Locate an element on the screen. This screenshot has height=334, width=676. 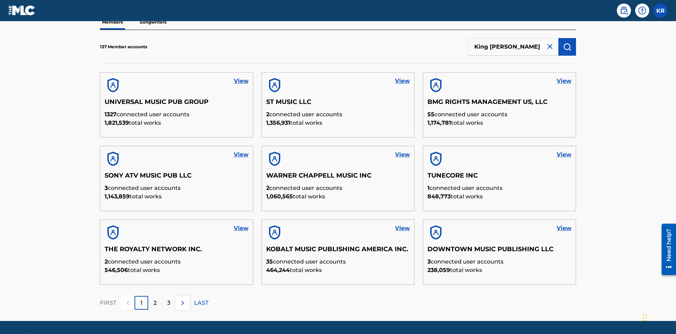
h5: KOBALT MUSIC PUBLISHING AMERICA INC. is located at coordinates (338, 251).